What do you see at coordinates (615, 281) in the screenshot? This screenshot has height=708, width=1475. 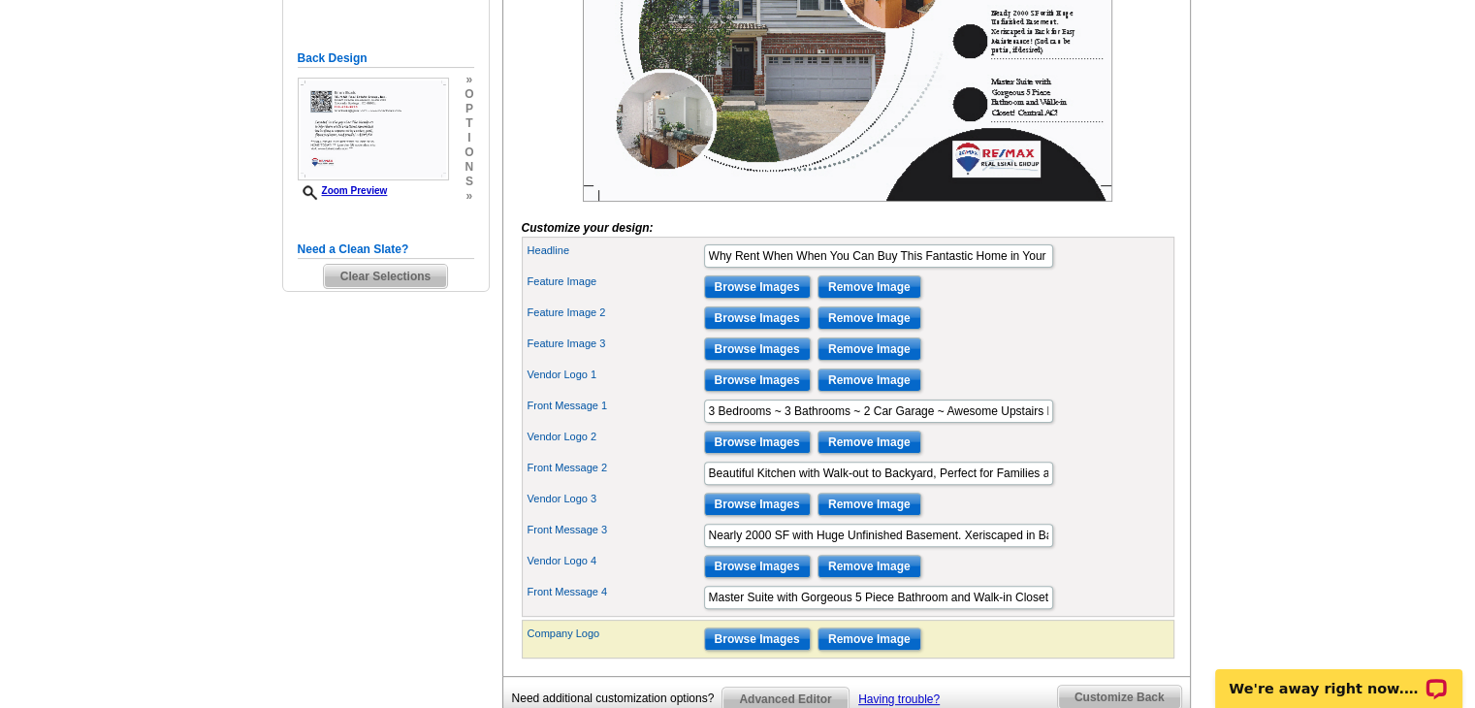 I see `label: Feature Image` at bounding box center [615, 281].